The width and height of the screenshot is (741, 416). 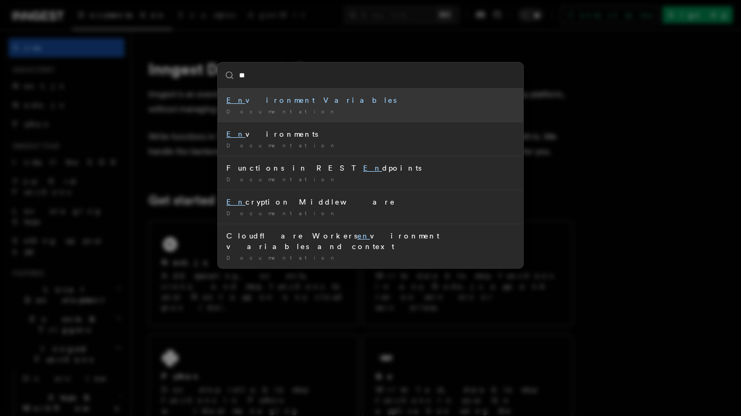 What do you see at coordinates (371, 168) in the screenshot?
I see `div: Functions in REST dpoints` at bounding box center [371, 168].